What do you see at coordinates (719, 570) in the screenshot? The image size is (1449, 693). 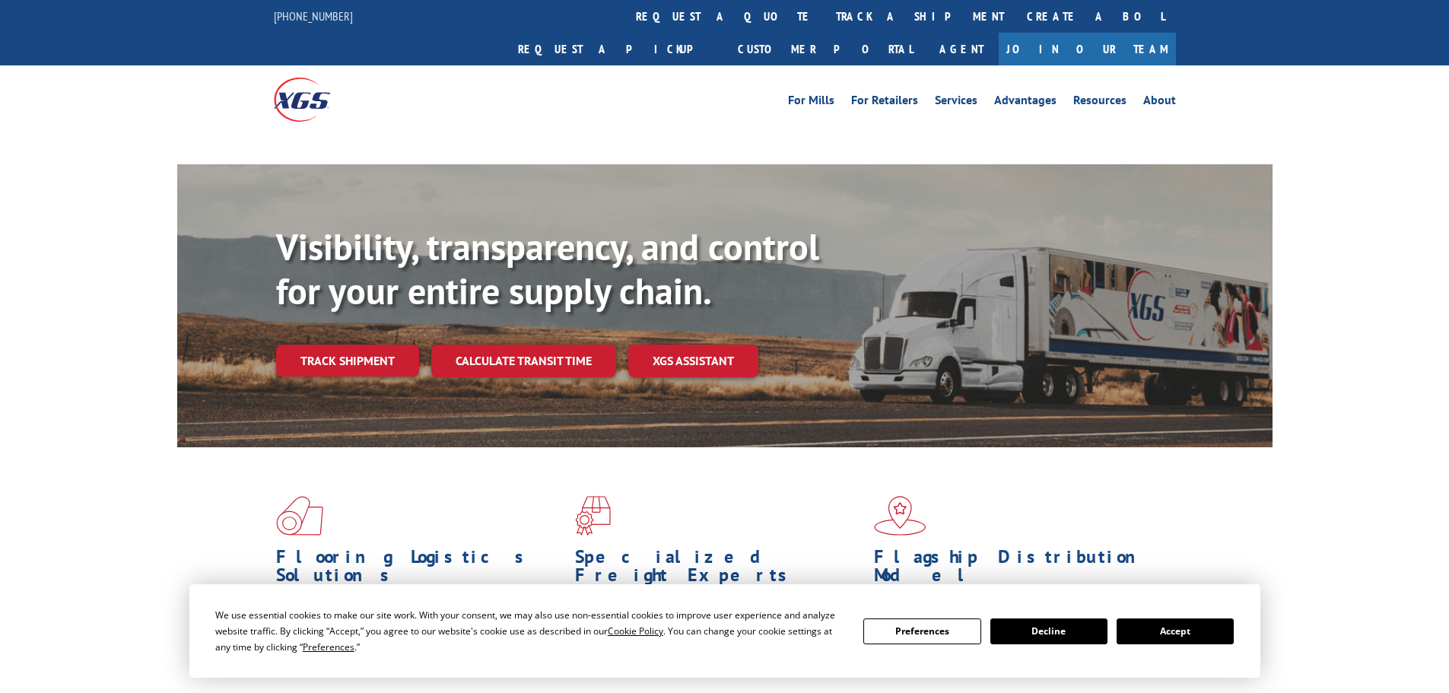 I see `h1: Specialized Freight Experts` at bounding box center [719, 570].